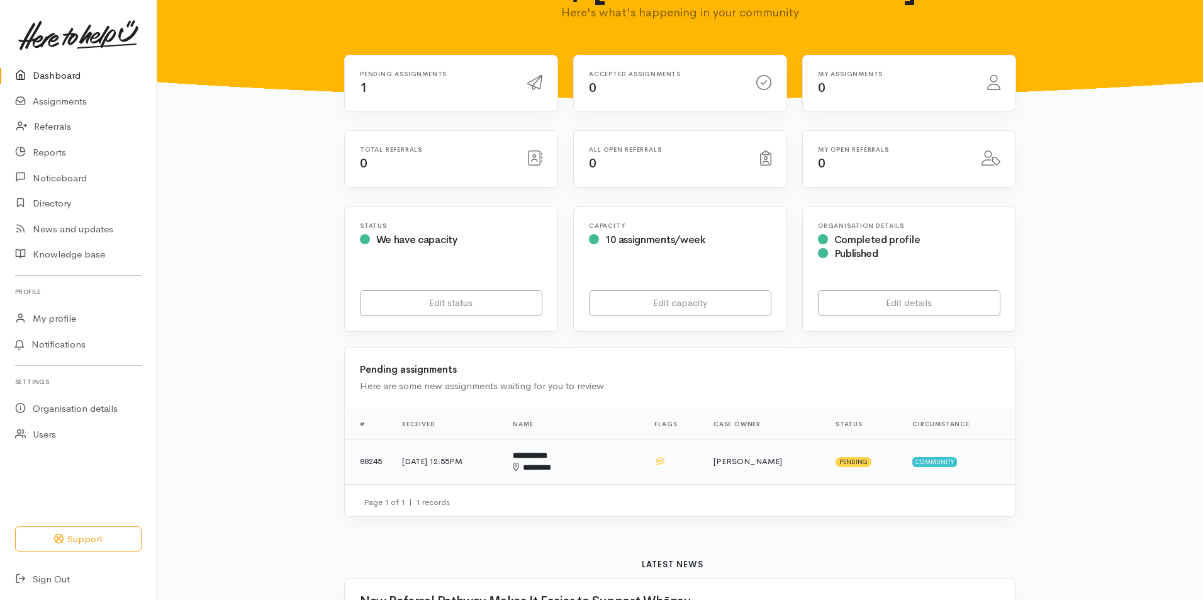 The height and width of the screenshot is (600, 1203). What do you see at coordinates (856, 253) in the screenshot?
I see `span: Published` at bounding box center [856, 253].